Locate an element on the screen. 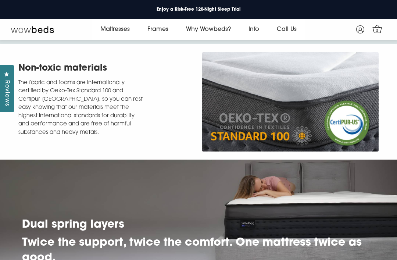 Image resolution: width=397 pixels, height=260 pixels. p: Enjoy a Risk-Free 120-Night Sleep Trial is located at coordinates (199, 10).